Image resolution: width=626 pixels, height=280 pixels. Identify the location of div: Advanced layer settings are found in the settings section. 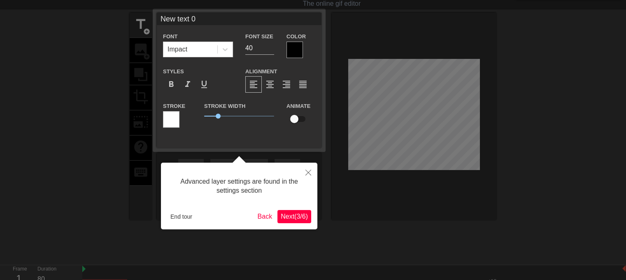
(239, 186).